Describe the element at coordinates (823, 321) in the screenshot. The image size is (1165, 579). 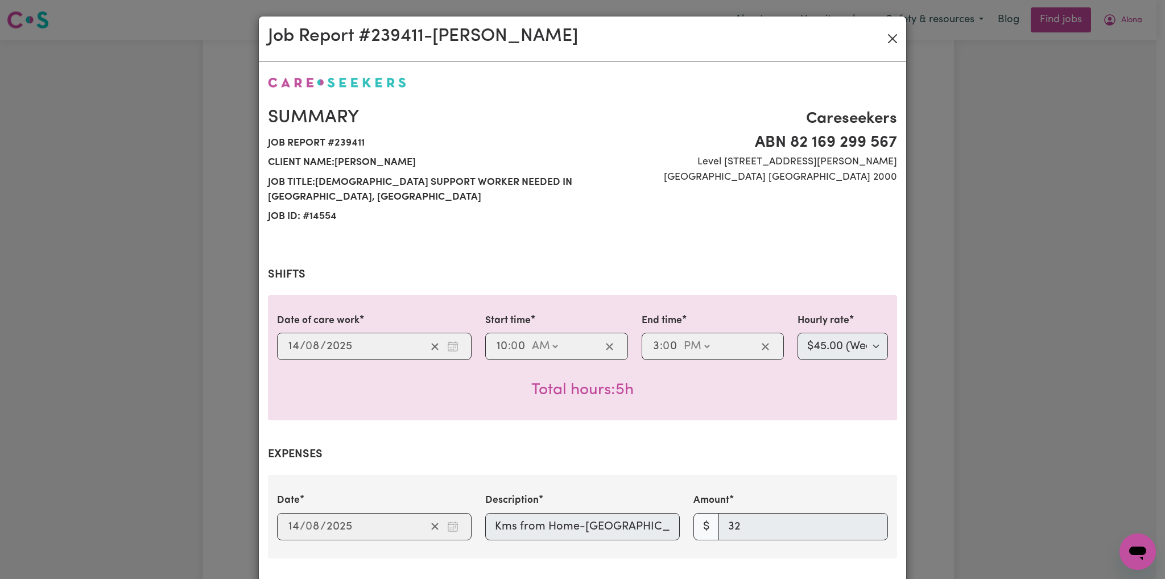
I see `label: Hourly rate` at that location.